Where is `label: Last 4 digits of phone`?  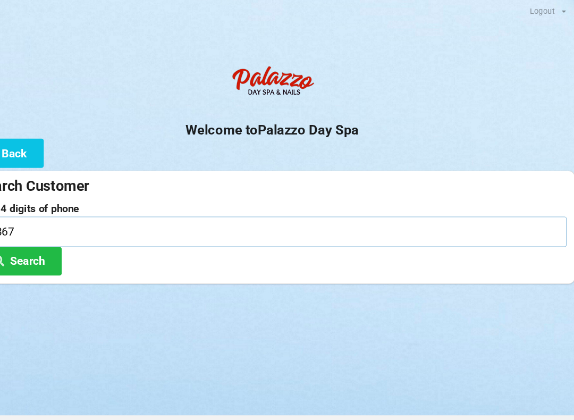
label: Last 4 digits of phone is located at coordinates (287, 199).